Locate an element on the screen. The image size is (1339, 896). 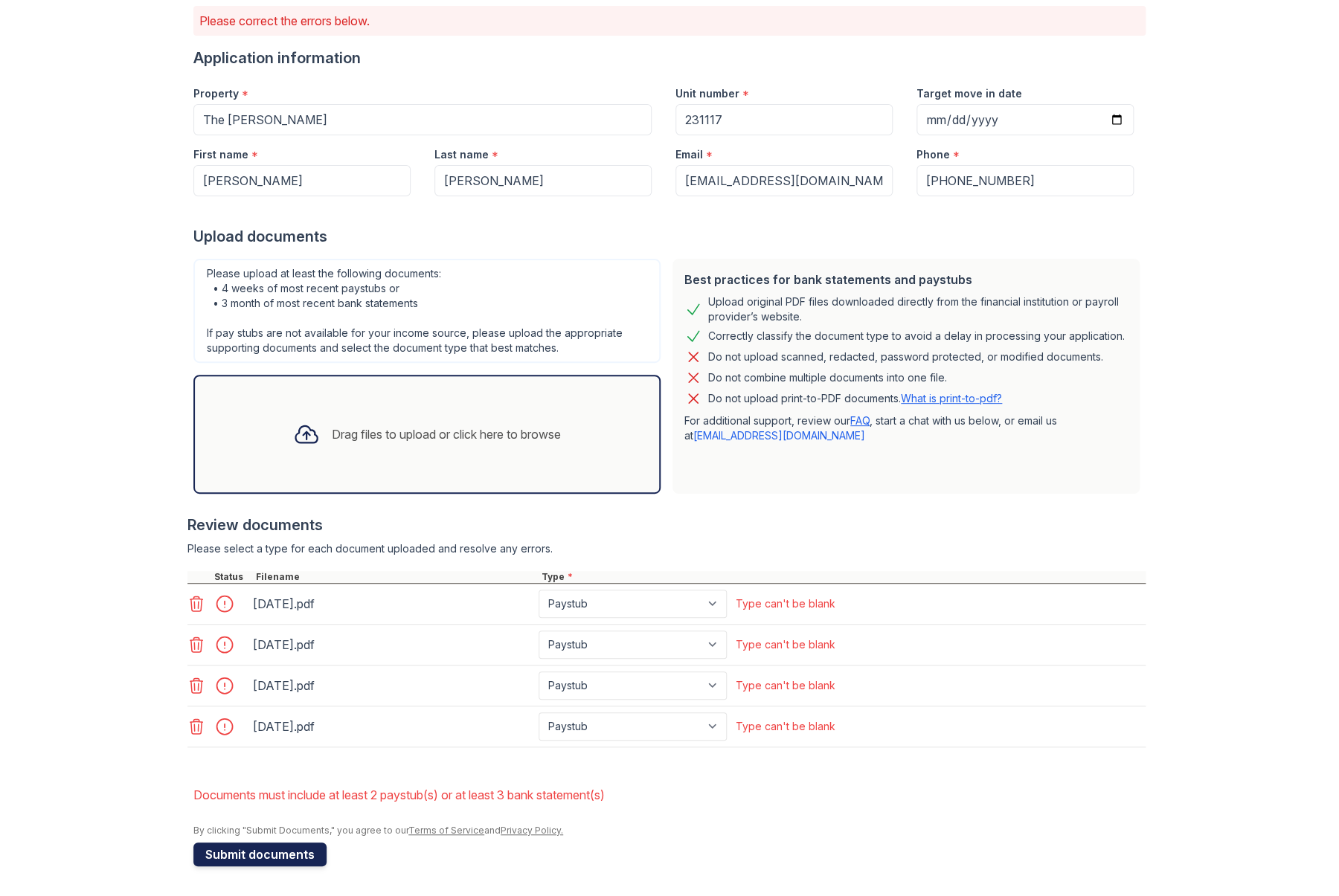
a: Terms of Service is located at coordinates (446, 830).